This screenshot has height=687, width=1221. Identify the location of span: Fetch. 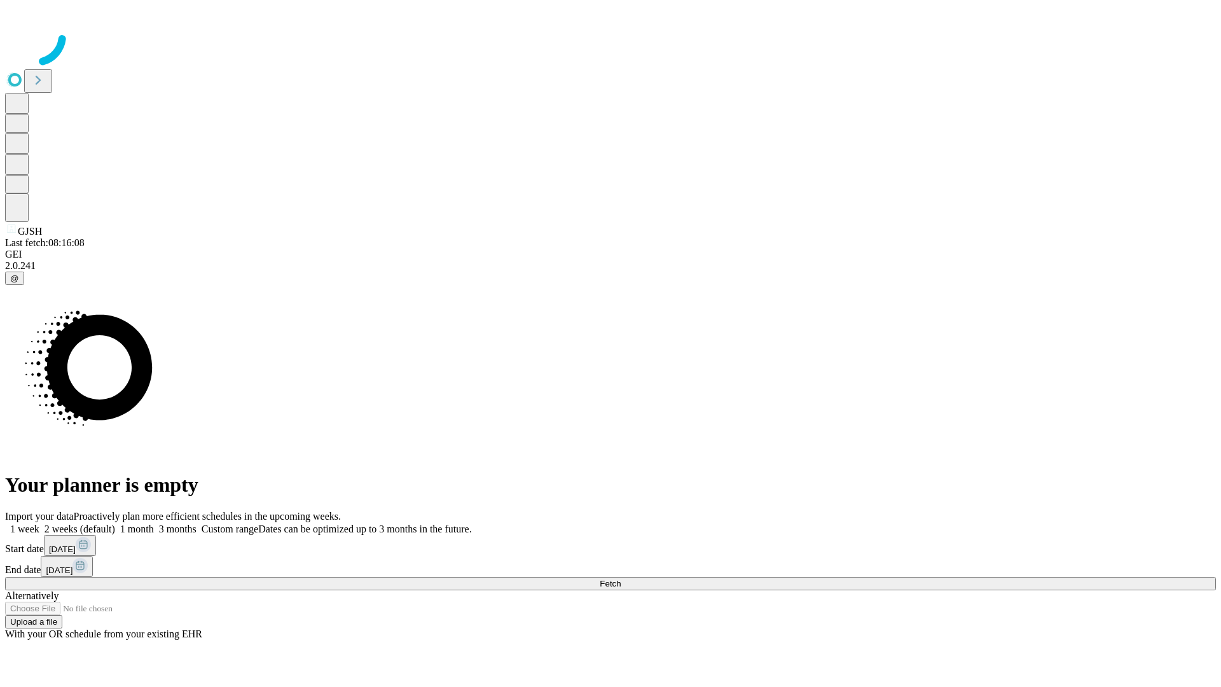
(610, 583).